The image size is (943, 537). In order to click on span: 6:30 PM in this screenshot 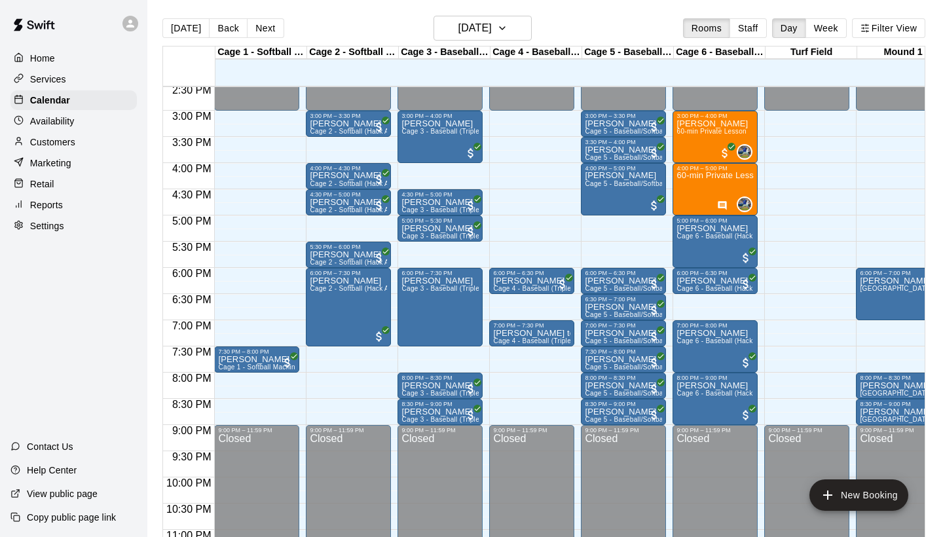, I will do `click(192, 299)`.